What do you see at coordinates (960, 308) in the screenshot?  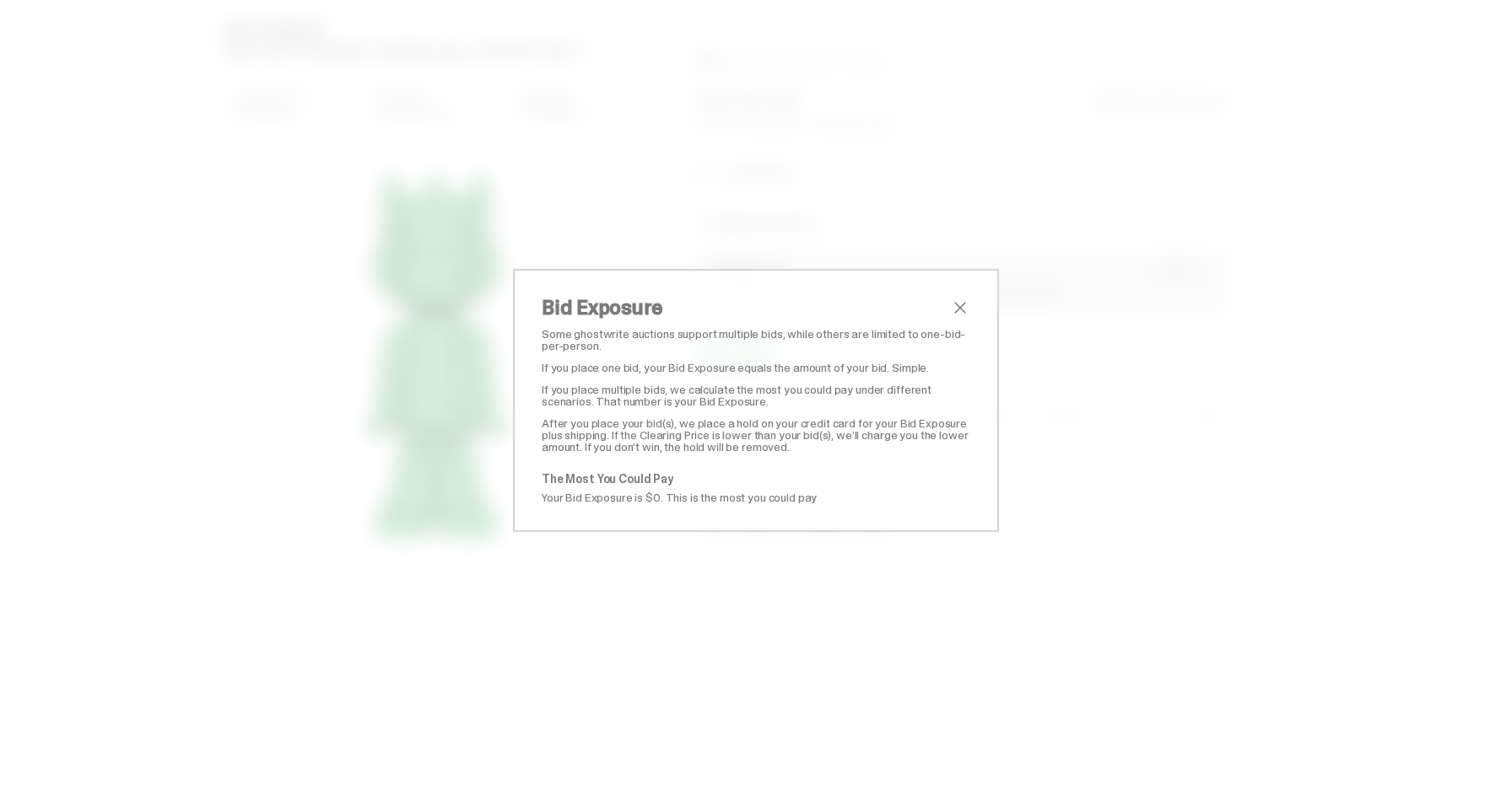 I see `button: close` at bounding box center [960, 308].